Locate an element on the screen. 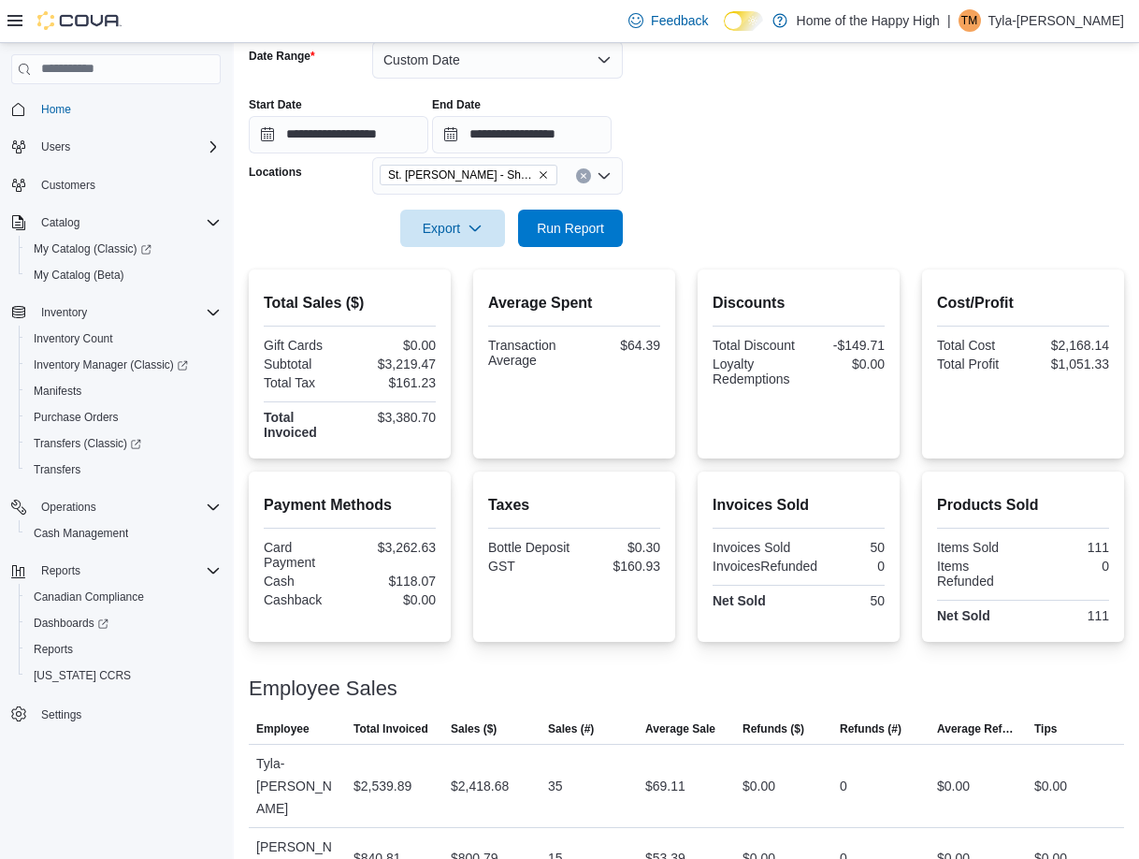 The width and height of the screenshot is (1139, 859). h2: Payment Methods is located at coordinates (350, 505).